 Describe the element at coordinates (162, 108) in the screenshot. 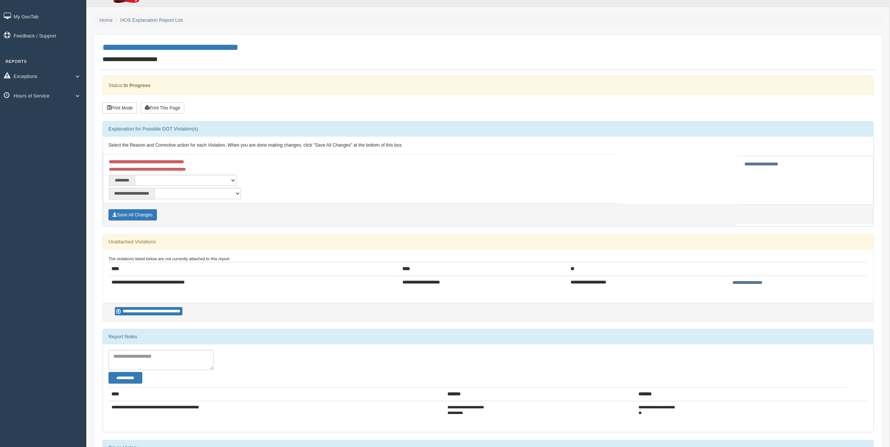

I see `button: Print This Page` at that location.